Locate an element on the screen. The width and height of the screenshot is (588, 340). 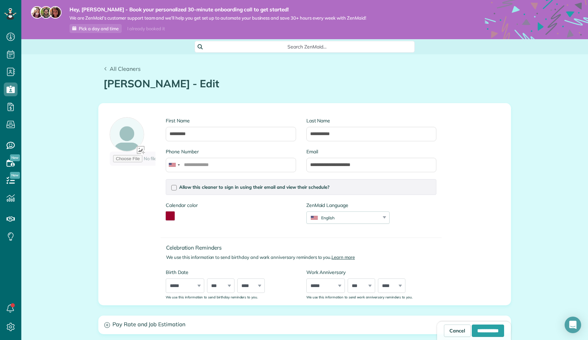
label: Birth Date is located at coordinates (231, 272).